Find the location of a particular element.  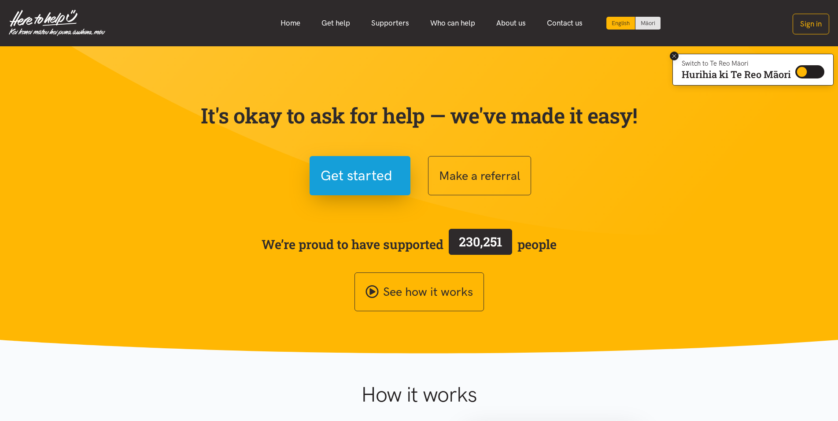

span: 230,251 is located at coordinates (480, 241).